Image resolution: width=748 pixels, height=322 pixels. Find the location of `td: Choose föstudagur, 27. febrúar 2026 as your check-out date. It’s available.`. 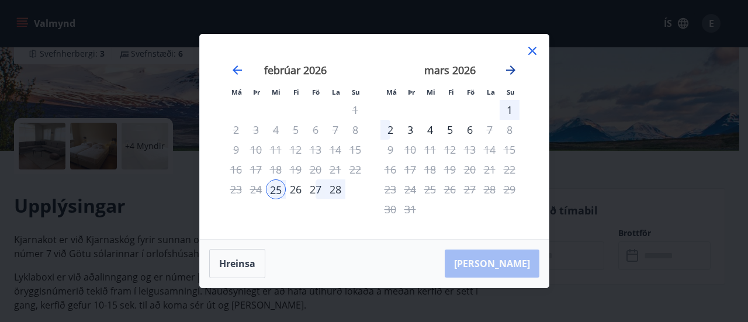

td: Choose föstudagur, 27. febrúar 2026 as your check-out date. It’s available. is located at coordinates (315, 189).